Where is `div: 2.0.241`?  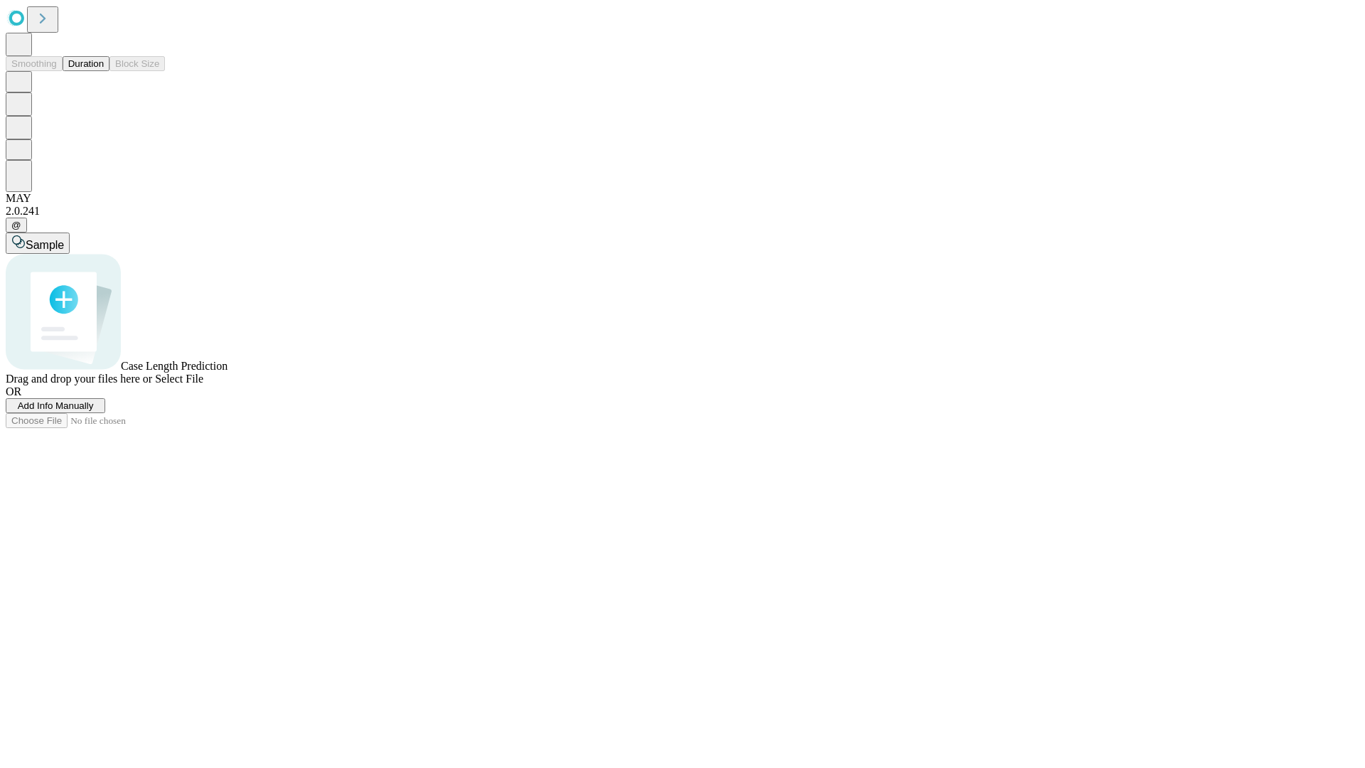 div: 2.0.241 is located at coordinates (682, 211).